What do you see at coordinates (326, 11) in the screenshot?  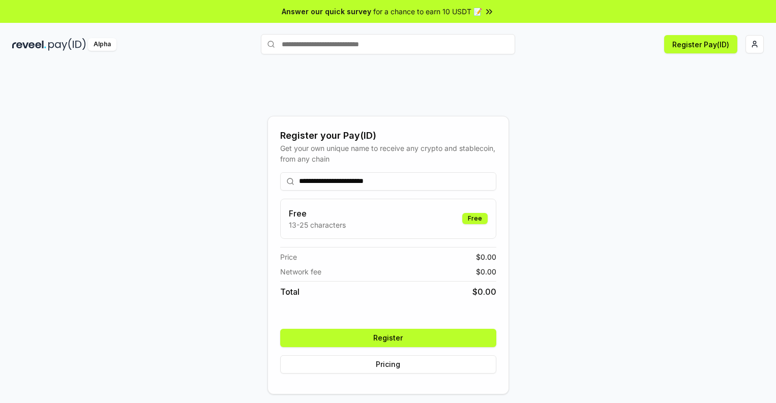 I see `span: Answer our quick survey` at bounding box center [326, 11].